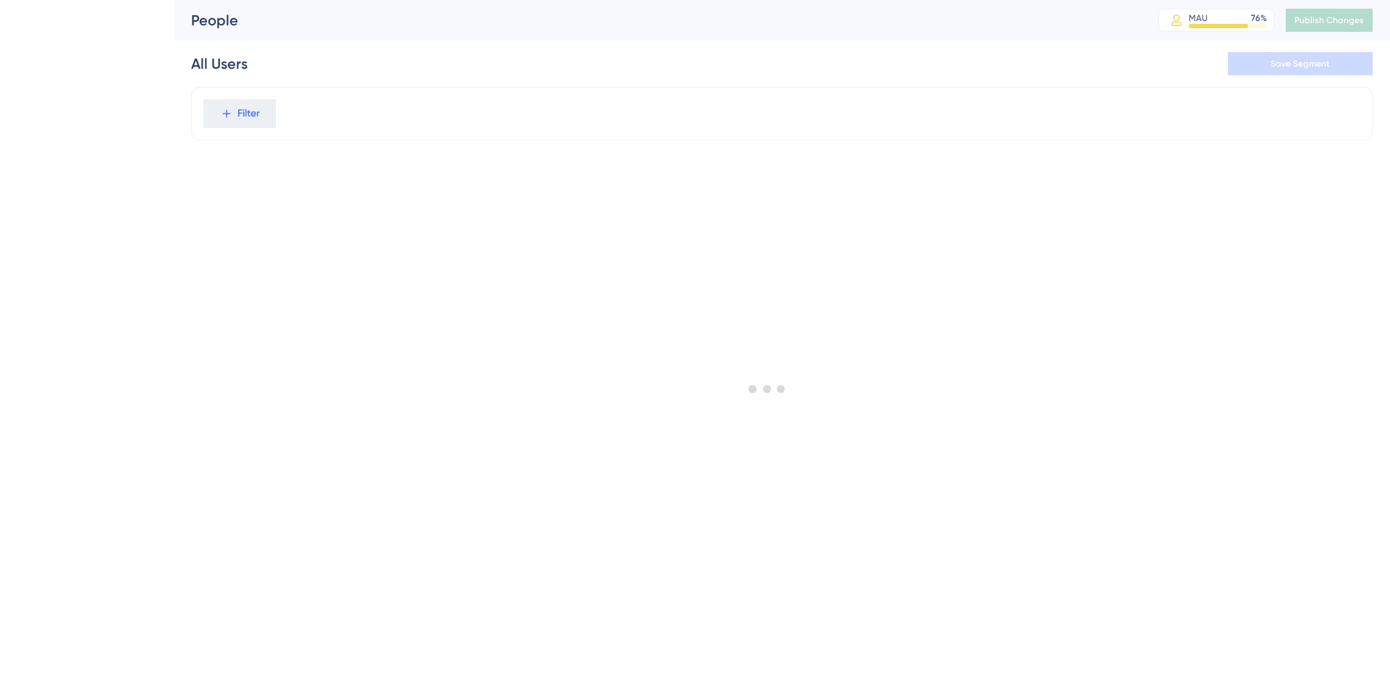 This screenshot has height=684, width=1390. I want to click on span: Publish Changes, so click(1330, 20).